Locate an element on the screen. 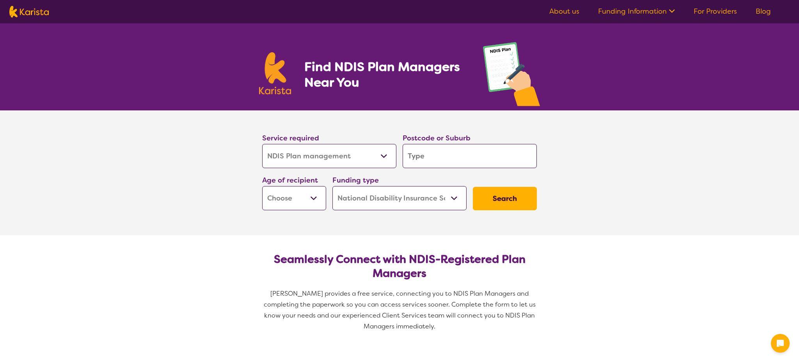  label: Age of recipient is located at coordinates (290, 180).